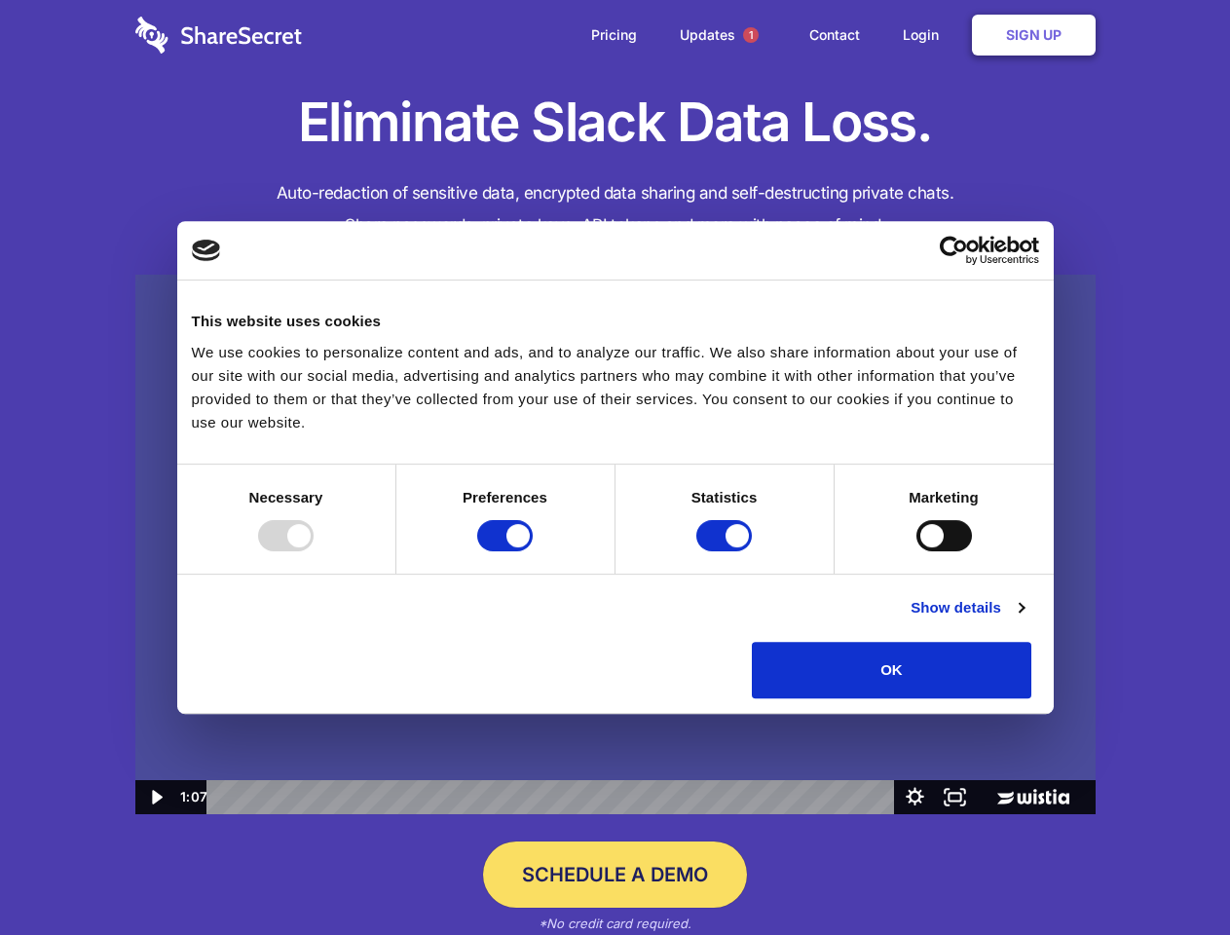  What do you see at coordinates (967, 608) in the screenshot?
I see `a: Show details` at bounding box center [967, 608].